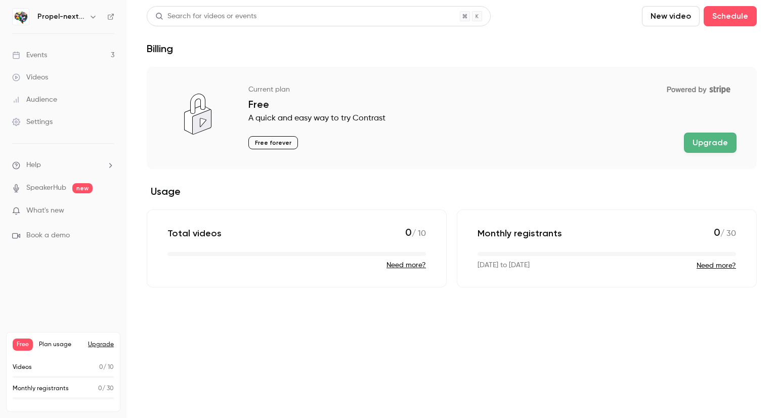  I want to click on p: Videos, so click(22, 367).